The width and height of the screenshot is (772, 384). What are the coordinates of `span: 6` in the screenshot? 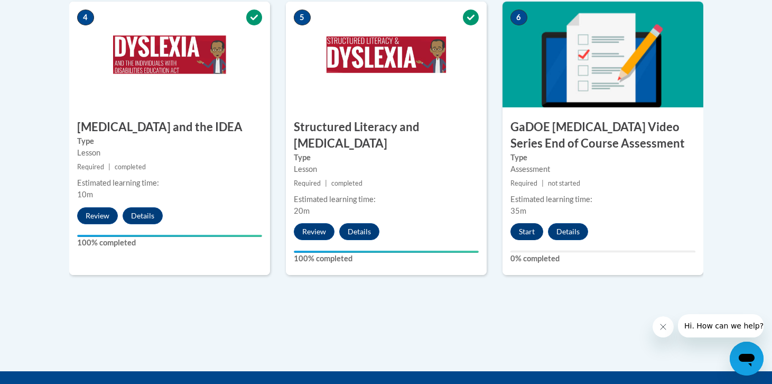 It's located at (519, 17).